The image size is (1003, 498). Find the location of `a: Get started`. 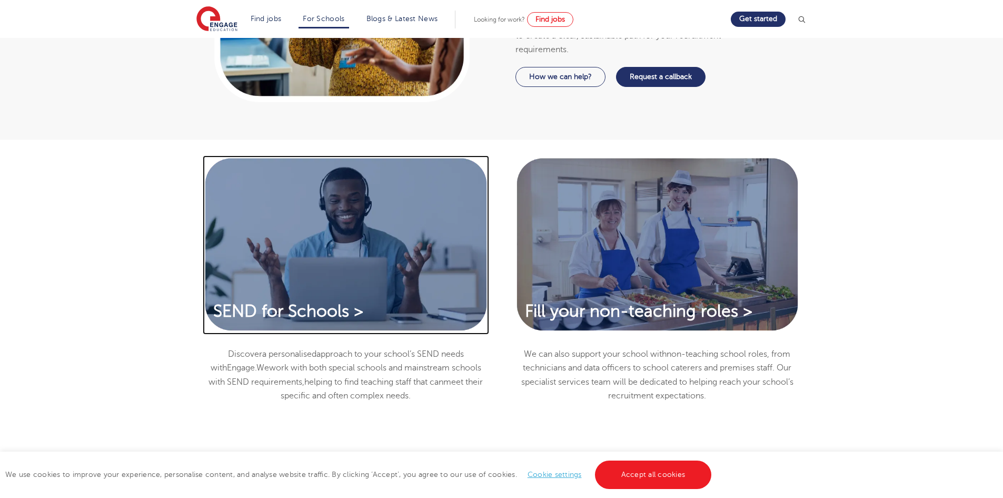

a: Get started is located at coordinates (758, 19).